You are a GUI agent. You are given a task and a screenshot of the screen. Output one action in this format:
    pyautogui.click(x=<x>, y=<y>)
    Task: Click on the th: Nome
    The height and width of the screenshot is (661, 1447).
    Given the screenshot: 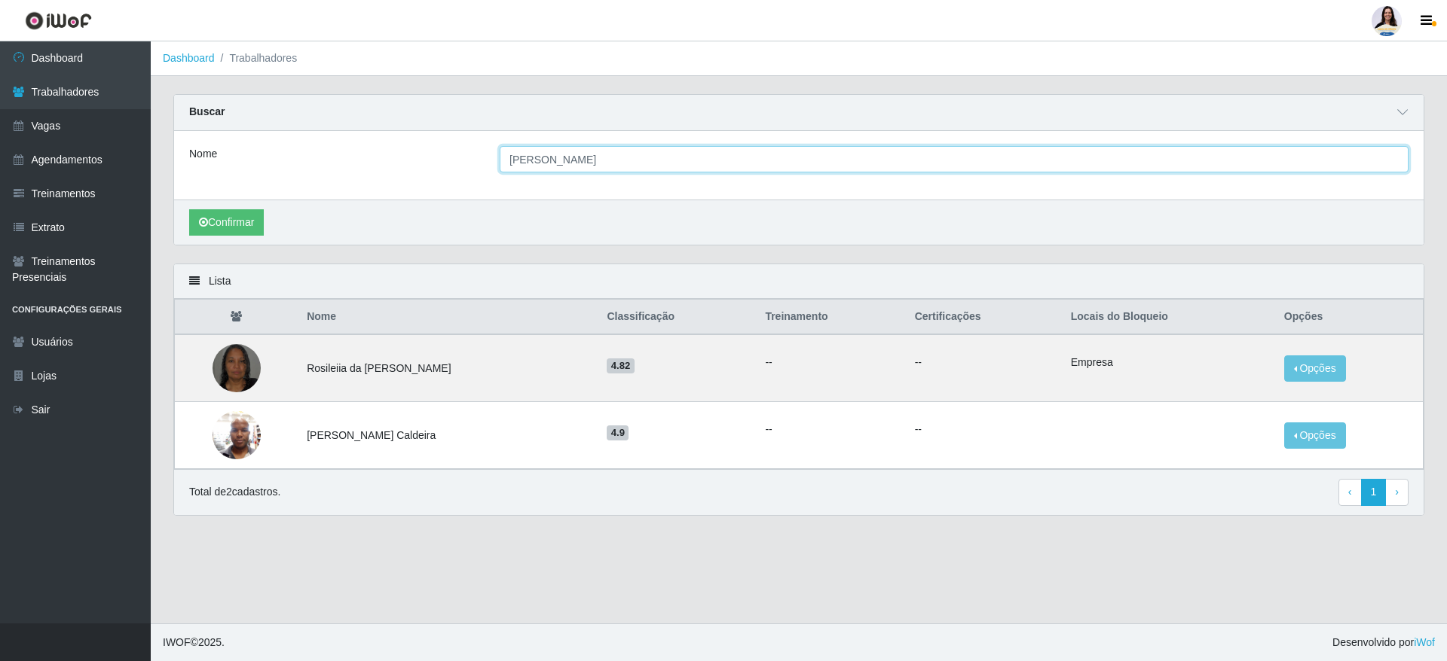 What is the action you would take?
    pyautogui.click(x=448, y=317)
    